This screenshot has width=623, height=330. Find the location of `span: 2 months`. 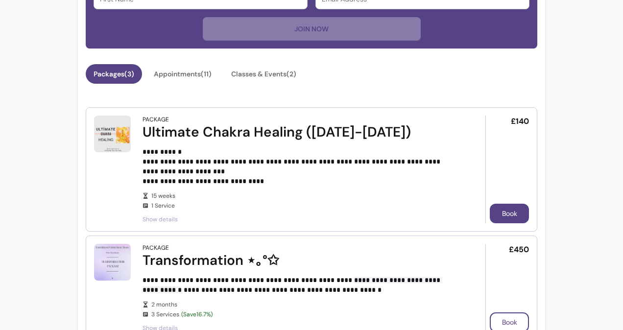

span: 2 months is located at coordinates (305, 305).